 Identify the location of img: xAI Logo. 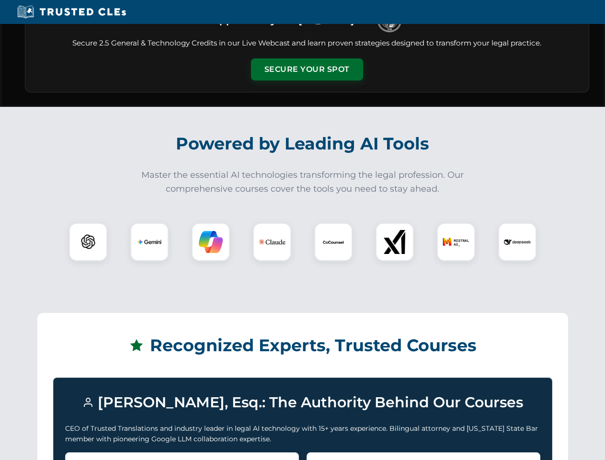
(394, 242).